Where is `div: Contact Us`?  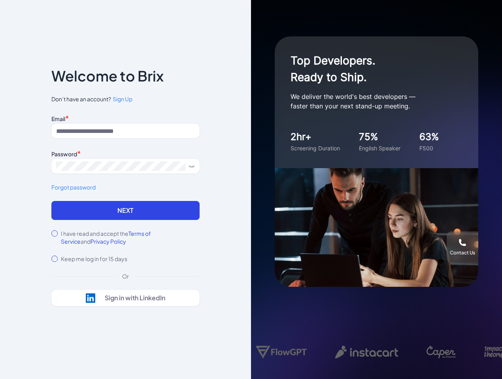
div: Contact Us is located at coordinates (463, 253).